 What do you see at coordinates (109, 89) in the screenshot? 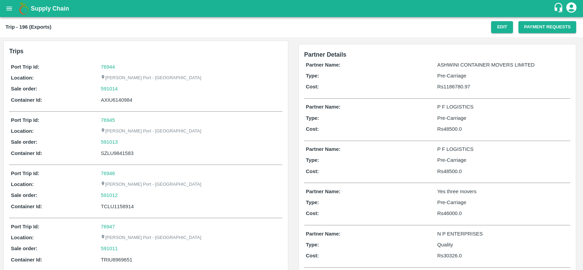
I see `a: 591014` at bounding box center [109, 89].